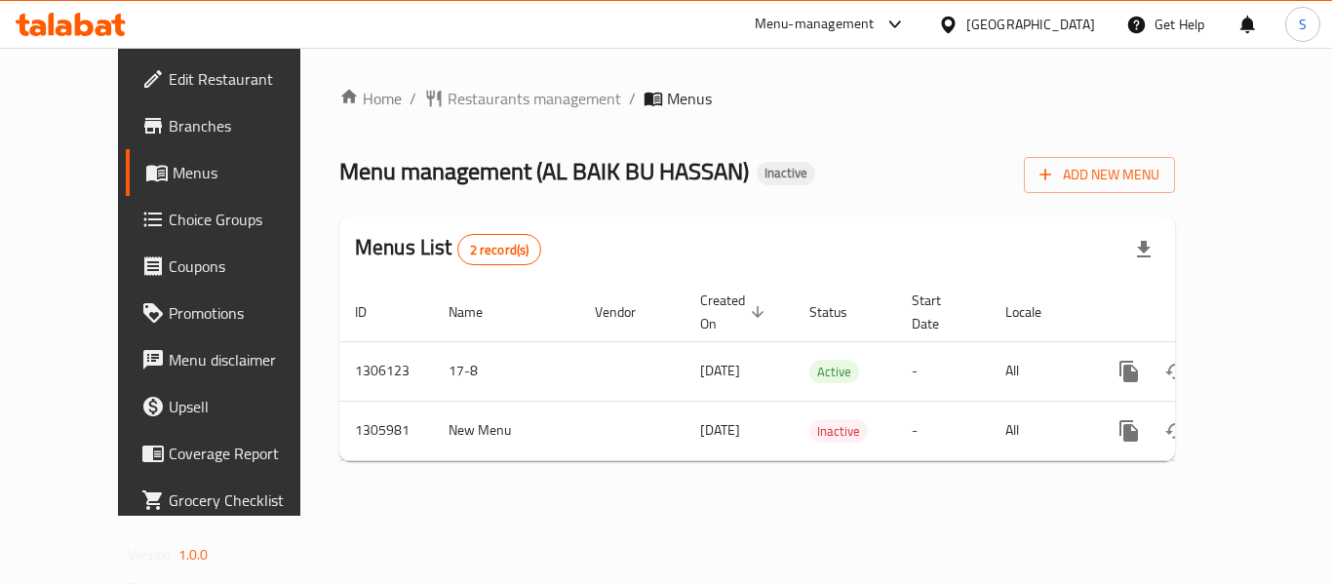 The height and width of the screenshot is (584, 1332). I want to click on span: Locale, so click(1036, 312).